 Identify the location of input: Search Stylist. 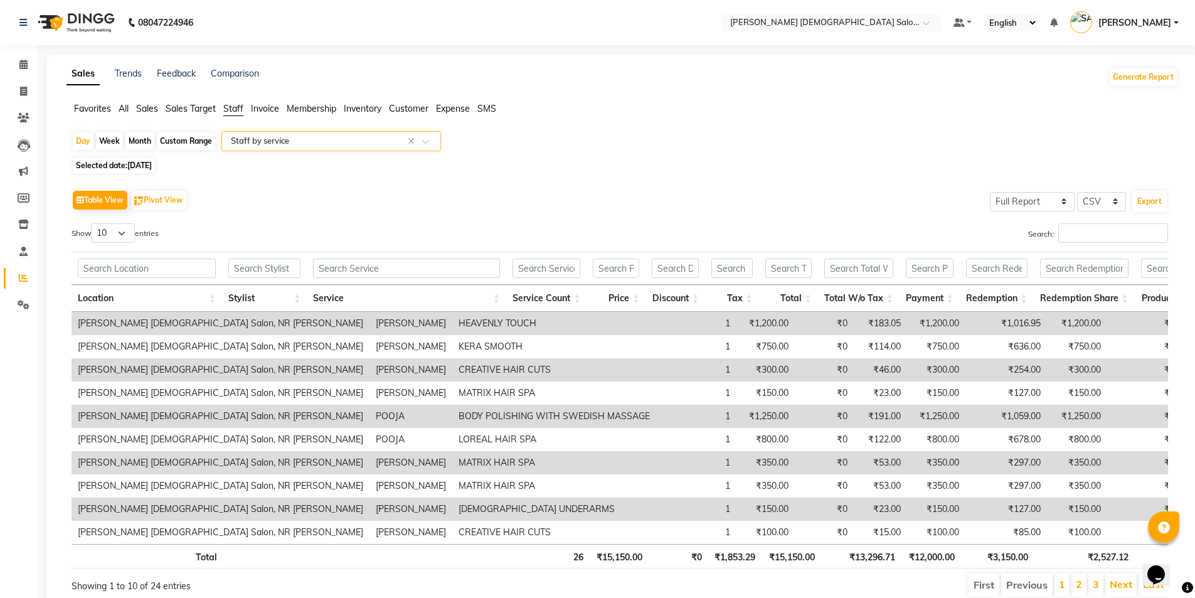
(264, 268).